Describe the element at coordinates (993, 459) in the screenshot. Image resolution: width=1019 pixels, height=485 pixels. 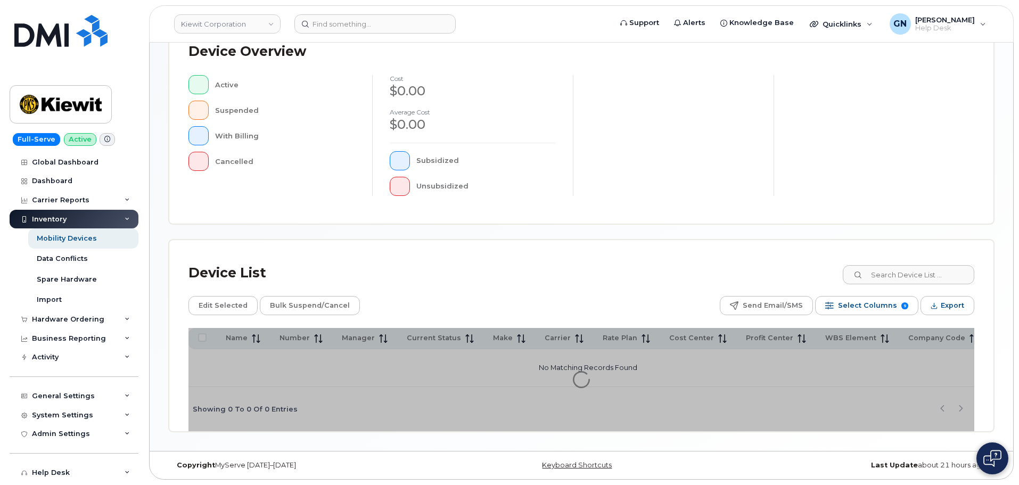
I see `img: Open chat` at that location.